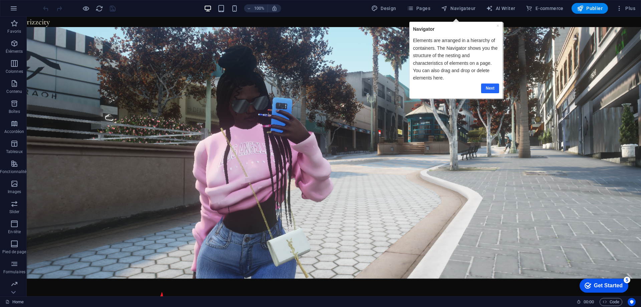 The height and width of the screenshot is (307, 641). I want to click on p: Pied de page, so click(14, 252).